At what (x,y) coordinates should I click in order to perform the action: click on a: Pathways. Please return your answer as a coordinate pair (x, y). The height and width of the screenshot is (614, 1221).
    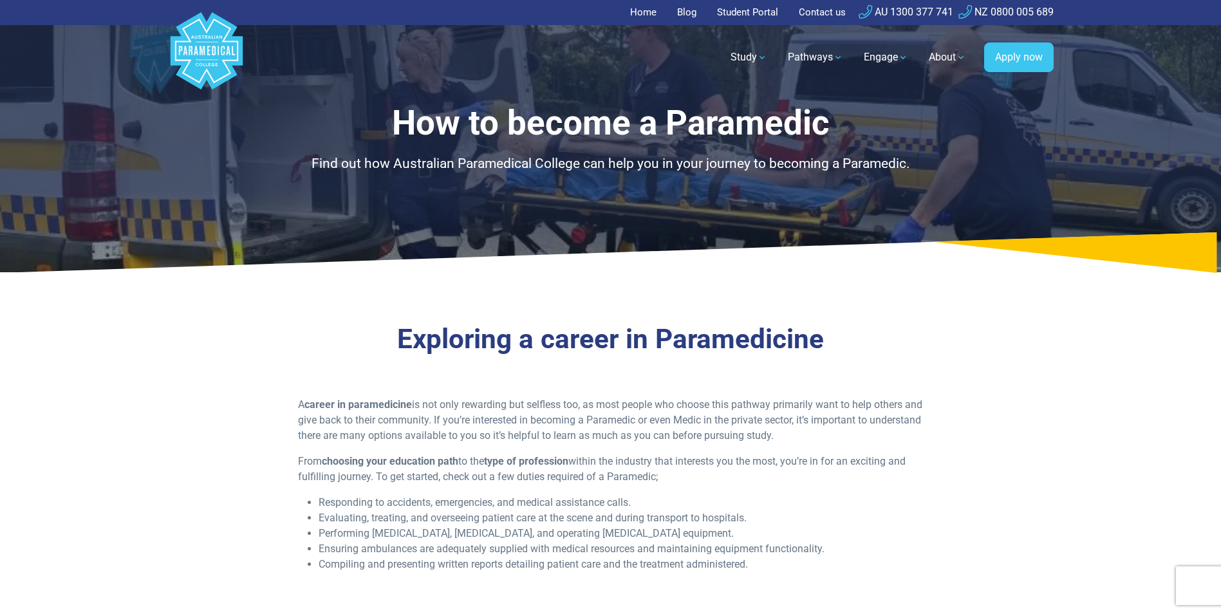
    Looking at the image, I should click on (815, 57).